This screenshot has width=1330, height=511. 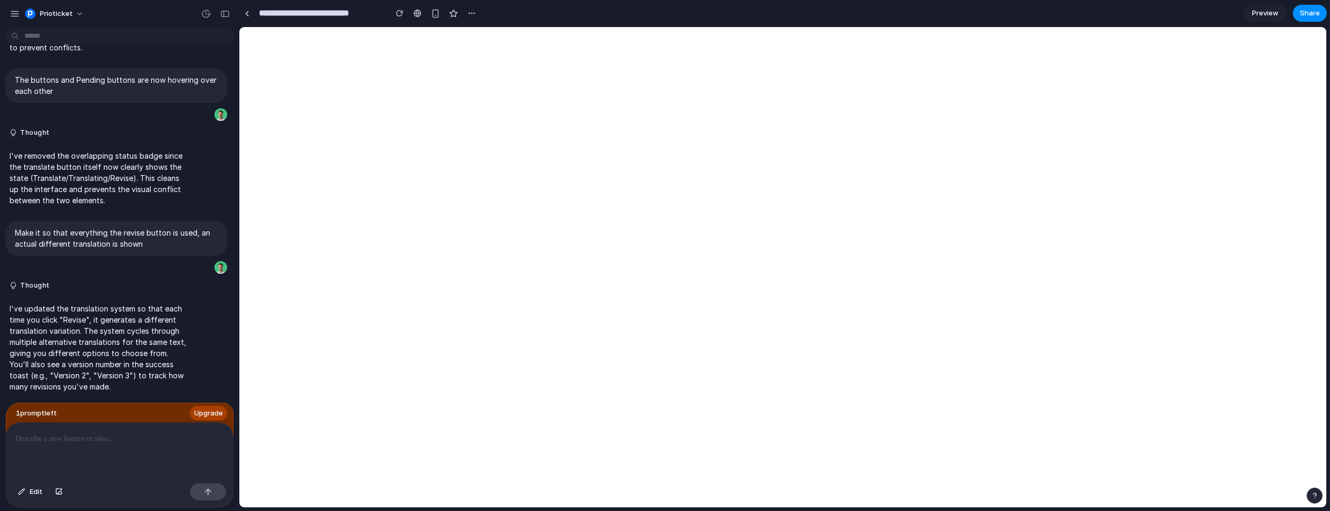 What do you see at coordinates (36, 413) in the screenshot?
I see `span: 1 prompt left` at bounding box center [36, 413].